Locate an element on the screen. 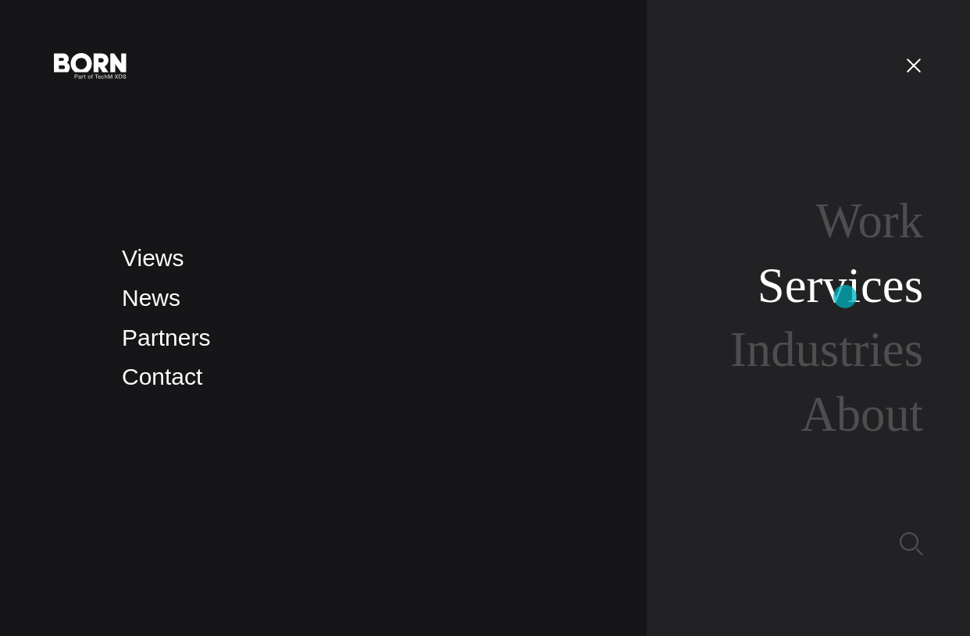 This screenshot has height=636, width=970. a: Partners is located at coordinates (165, 337).